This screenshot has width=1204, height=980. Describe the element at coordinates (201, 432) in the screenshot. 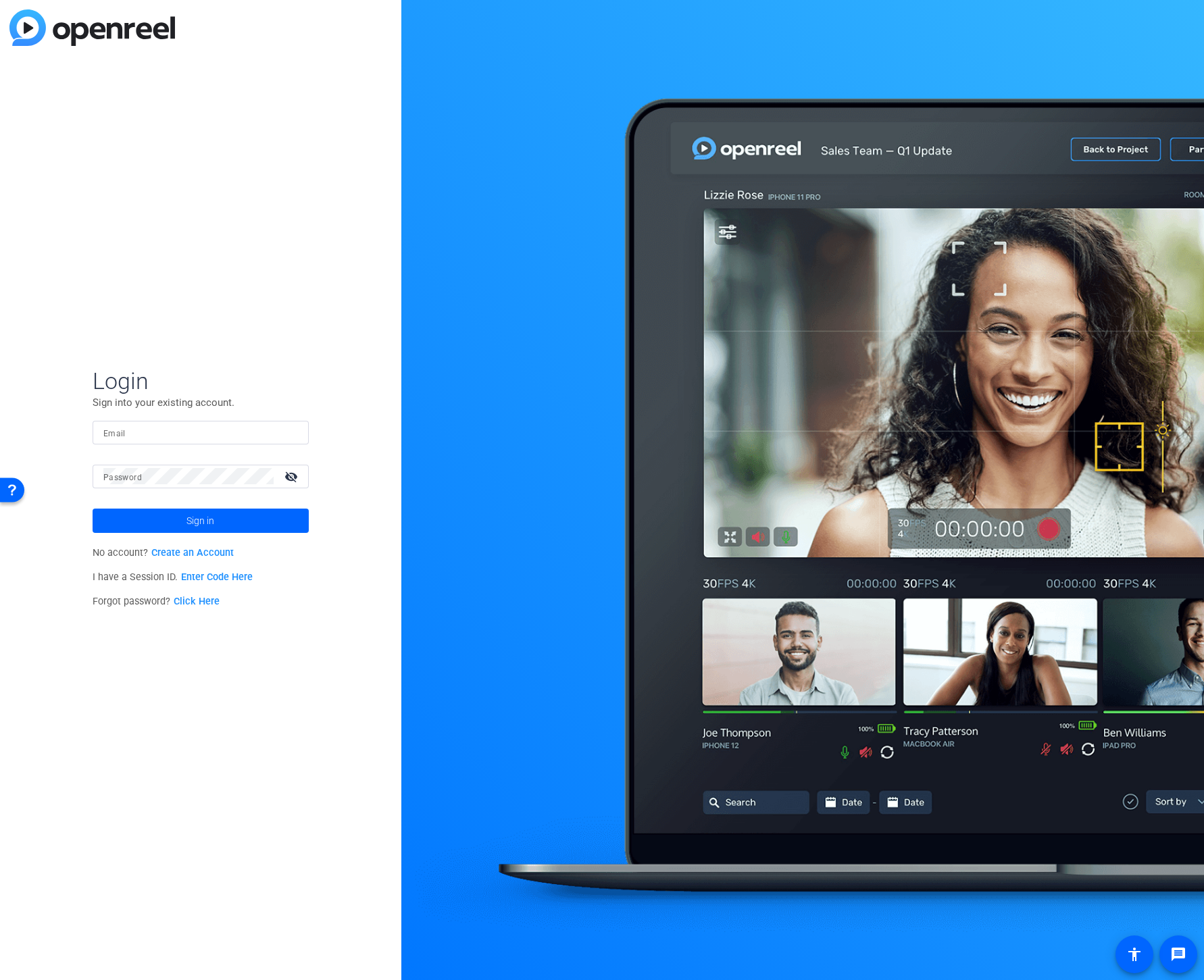

I see `input: Enter Email Address` at that location.